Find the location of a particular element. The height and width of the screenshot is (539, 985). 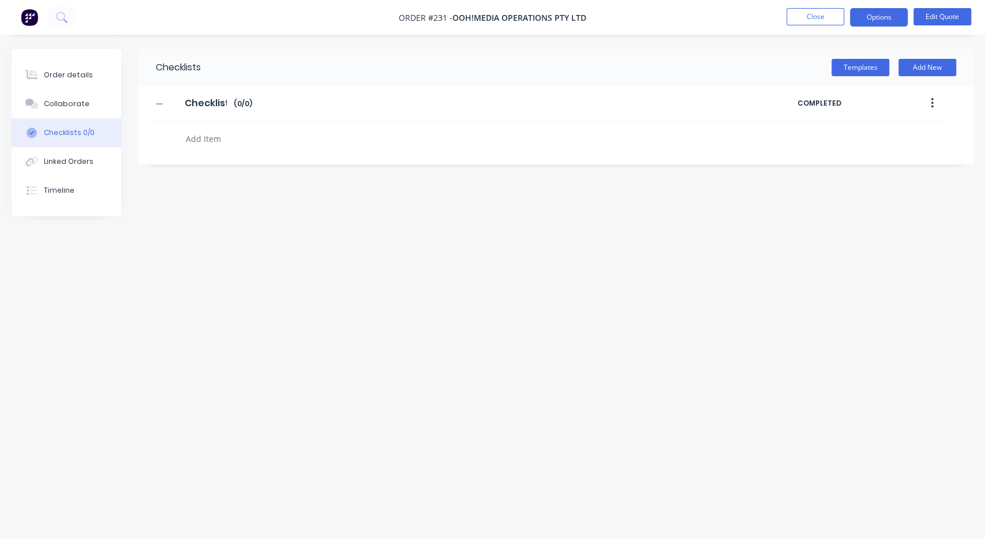

span: oOh!media Operations Pty Ltd is located at coordinates (519, 17).